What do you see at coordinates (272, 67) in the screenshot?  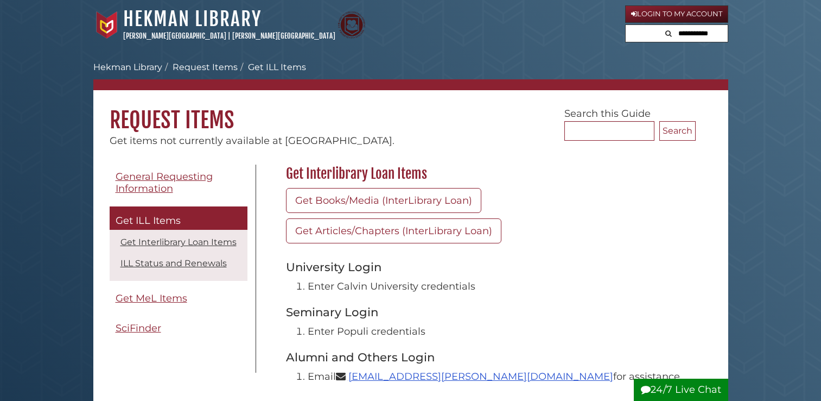 I see `li: Get ILL Items` at bounding box center [272, 67].